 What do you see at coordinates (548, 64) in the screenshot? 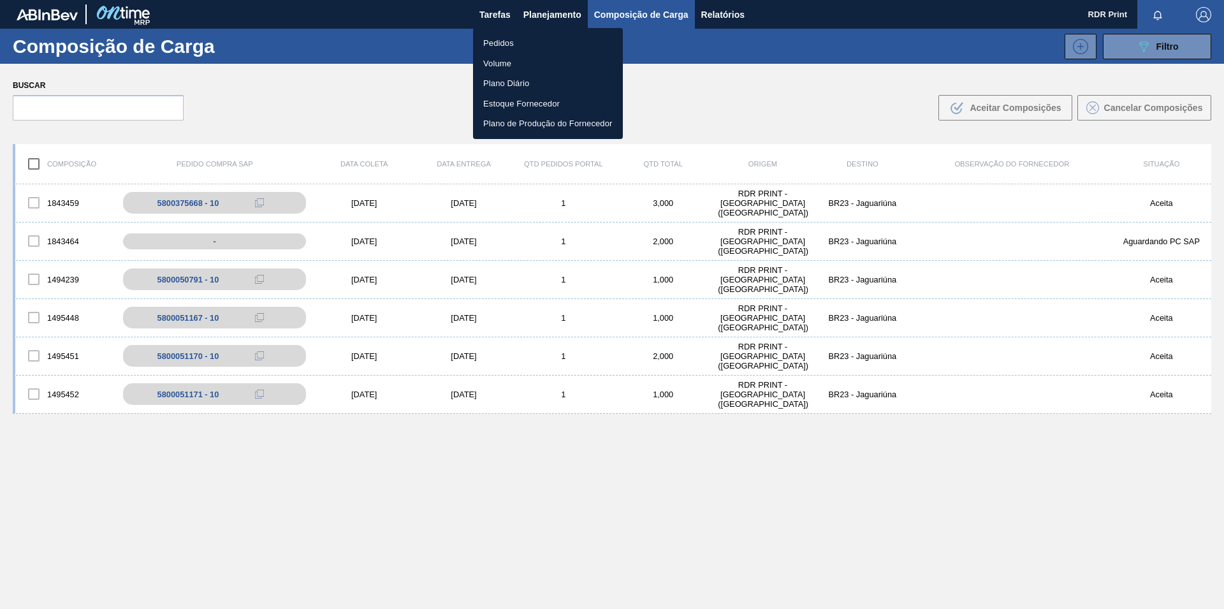
I see `a: Volume` at bounding box center [548, 64].